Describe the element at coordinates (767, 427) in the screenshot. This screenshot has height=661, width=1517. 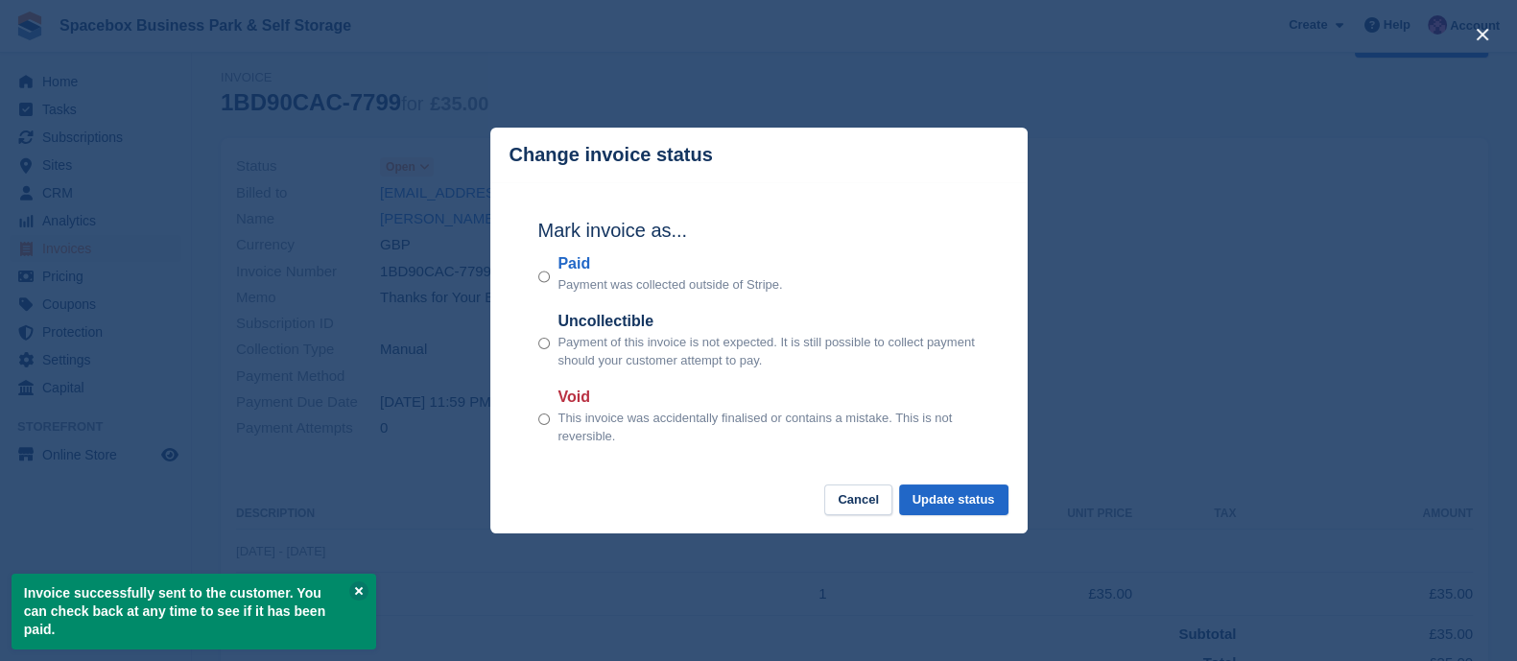
I see `p: This invoice was accidentally finalised or contains a mistake. This is not reversible.` at that location.